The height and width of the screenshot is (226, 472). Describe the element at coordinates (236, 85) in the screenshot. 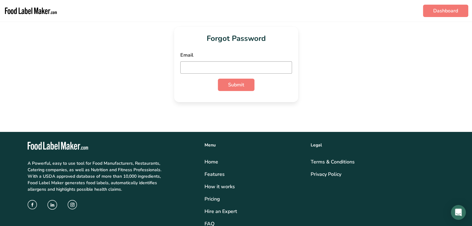

I see `span: Submit` at that location.